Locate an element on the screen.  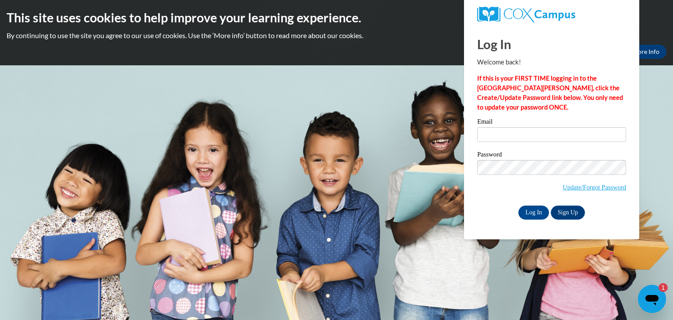
label: Email is located at coordinates (552, 123).